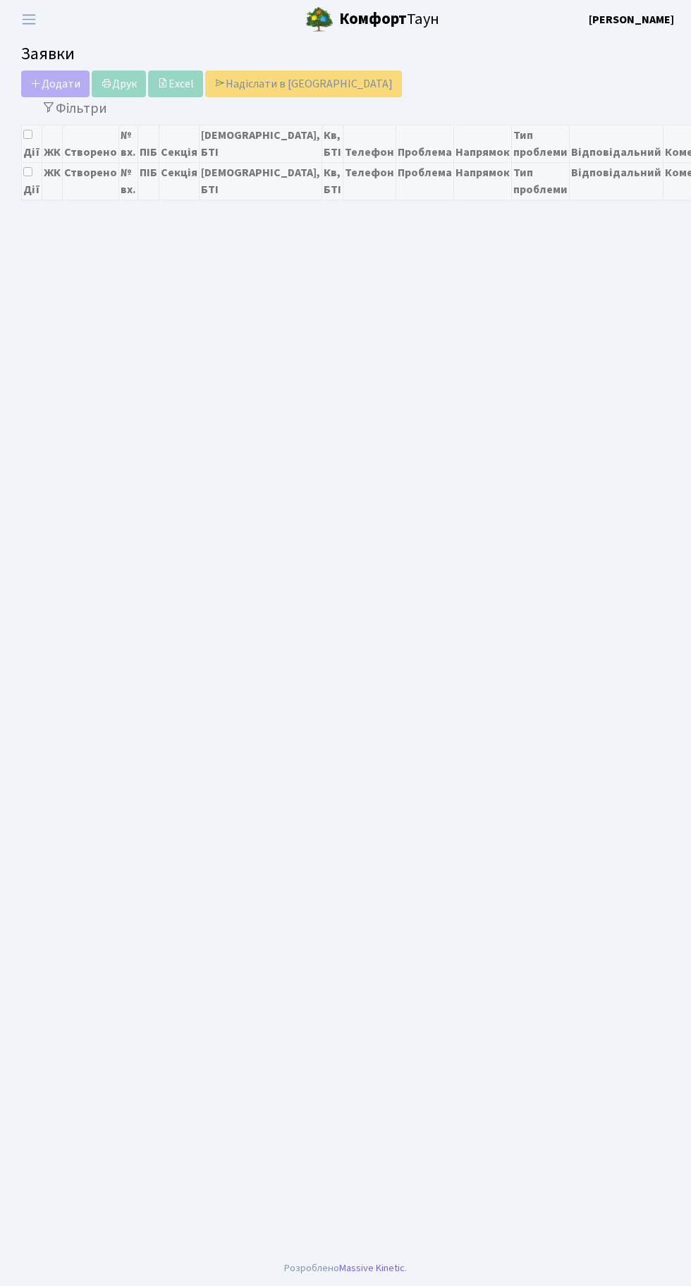 The height and width of the screenshot is (1286, 691). What do you see at coordinates (373, 19) in the screenshot?
I see `b: Комфорт` at bounding box center [373, 19].